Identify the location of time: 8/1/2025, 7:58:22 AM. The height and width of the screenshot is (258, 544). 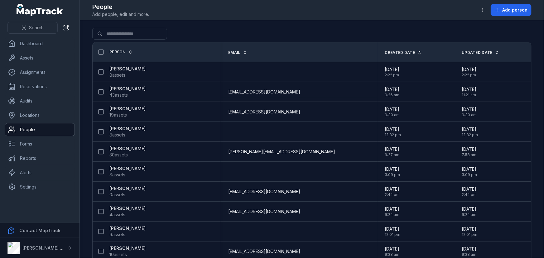
(469, 152).